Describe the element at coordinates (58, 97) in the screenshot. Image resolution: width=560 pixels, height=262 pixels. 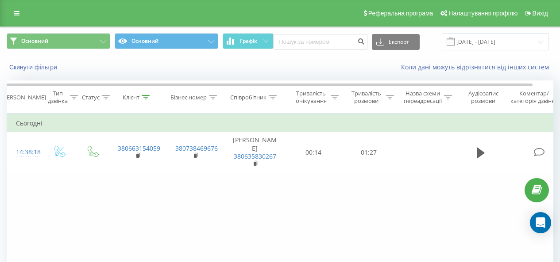
I see `div: Тип дзвінка` at that location.